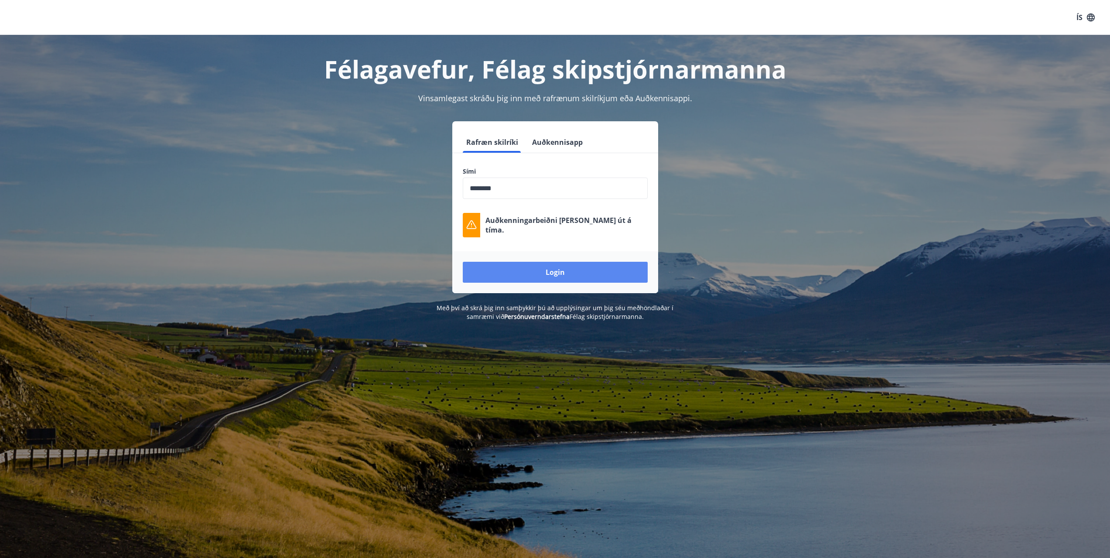  Describe the element at coordinates (557, 142) in the screenshot. I see `button: Auðkennisapp` at that location.